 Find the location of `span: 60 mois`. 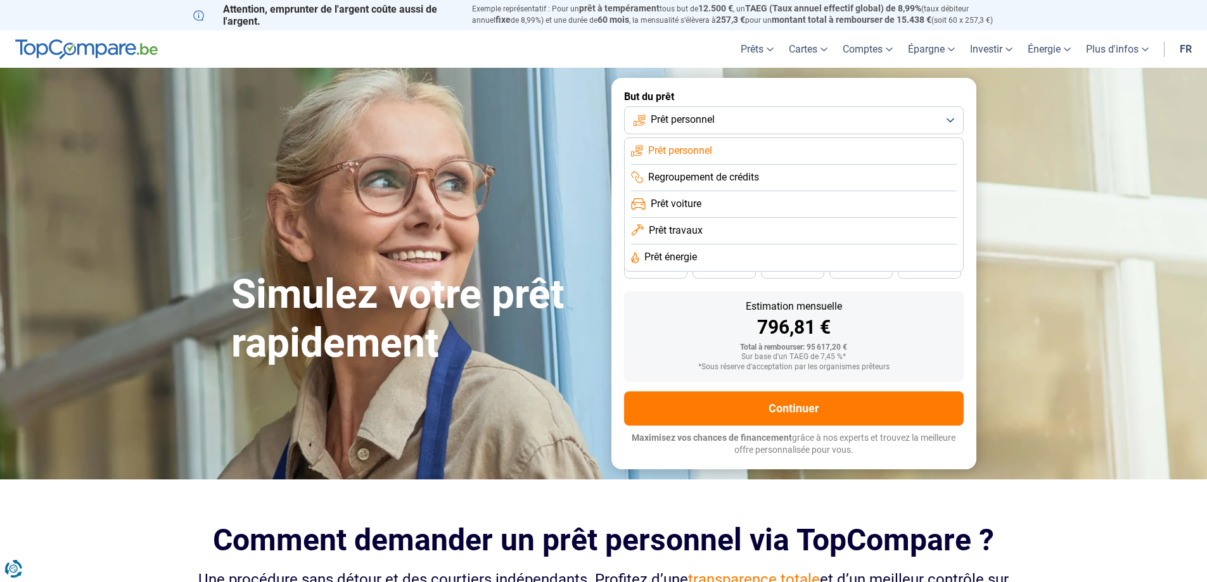

span: 60 mois is located at coordinates (613, 20).